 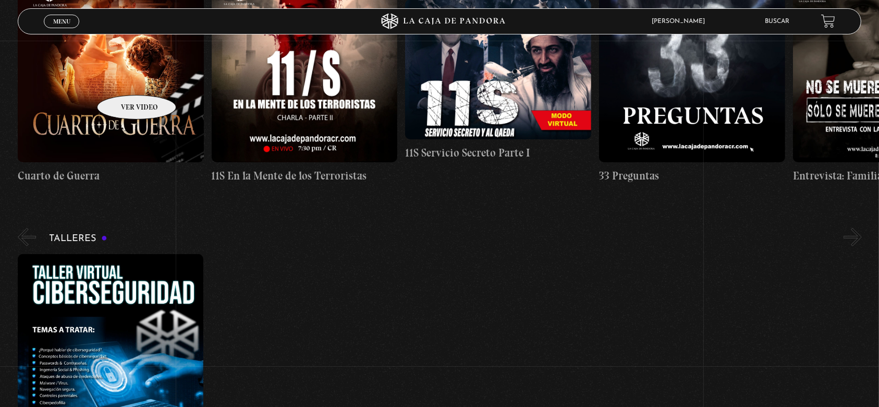 What do you see at coordinates (62, 30) in the screenshot?
I see `span: Cerrar` at bounding box center [62, 30].